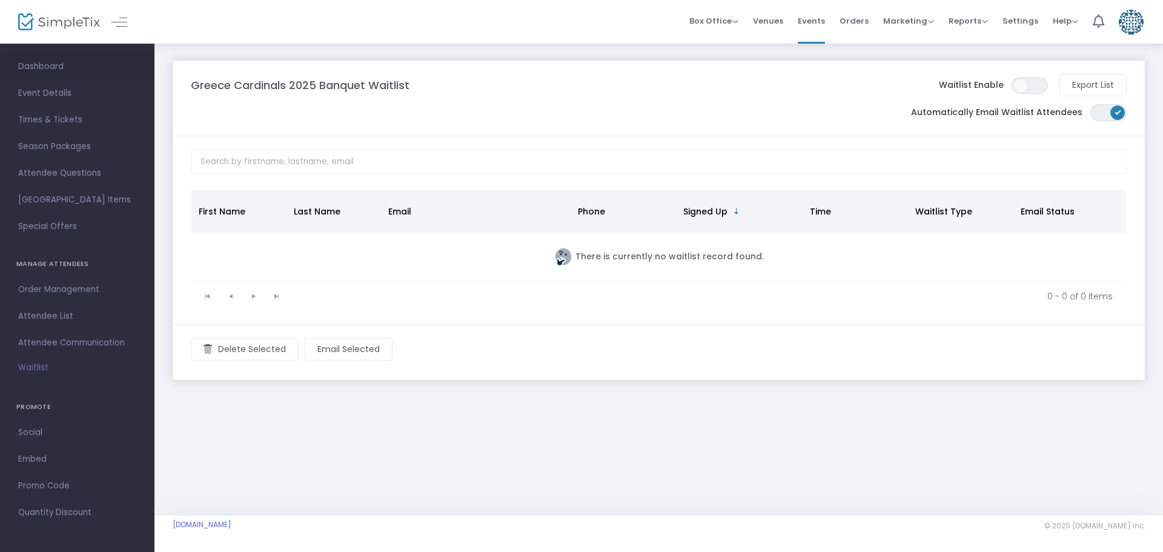 This screenshot has height=552, width=1163. Describe the element at coordinates (77, 67) in the screenshot. I see `span: Dashboard` at that location.